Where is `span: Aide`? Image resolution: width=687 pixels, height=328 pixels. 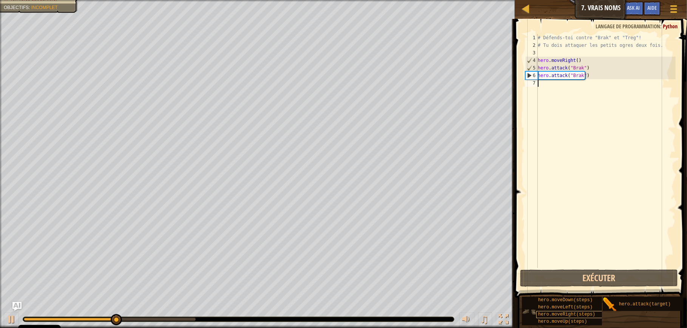 span: Aide is located at coordinates (652, 8).